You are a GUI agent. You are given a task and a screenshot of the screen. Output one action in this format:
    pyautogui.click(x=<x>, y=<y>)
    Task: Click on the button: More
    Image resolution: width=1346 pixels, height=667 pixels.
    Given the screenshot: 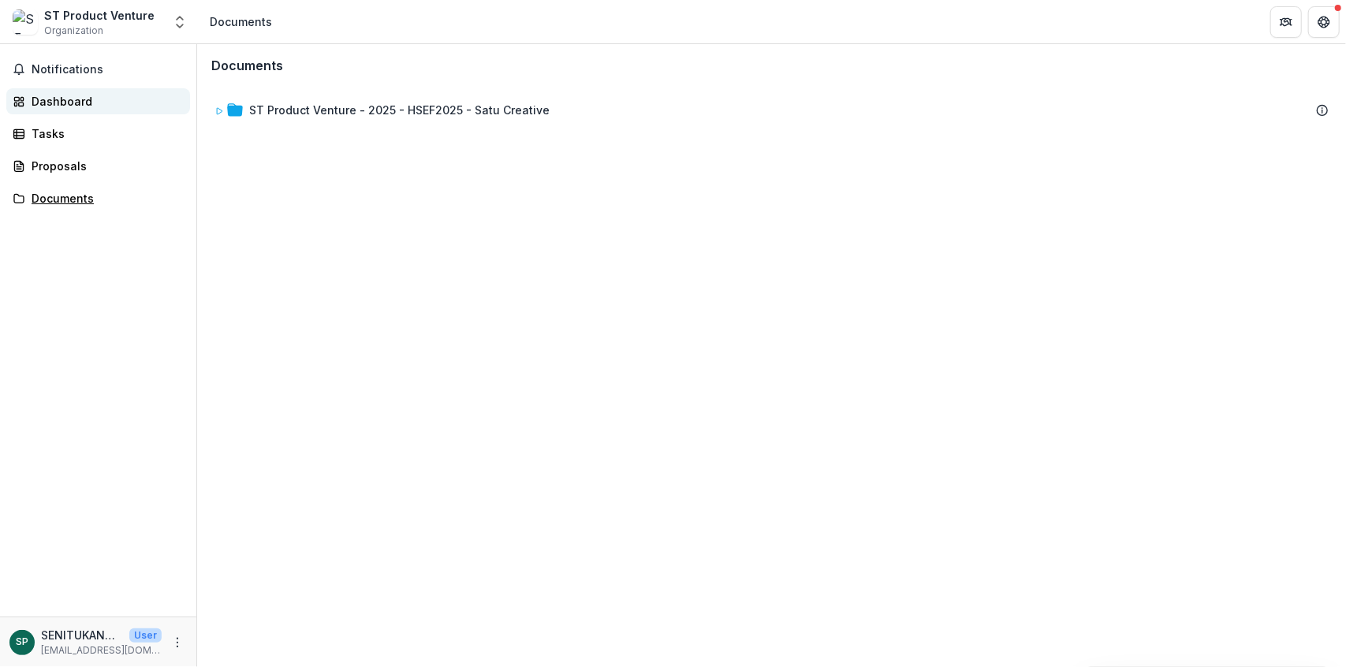 What is the action you would take?
    pyautogui.click(x=177, y=643)
    